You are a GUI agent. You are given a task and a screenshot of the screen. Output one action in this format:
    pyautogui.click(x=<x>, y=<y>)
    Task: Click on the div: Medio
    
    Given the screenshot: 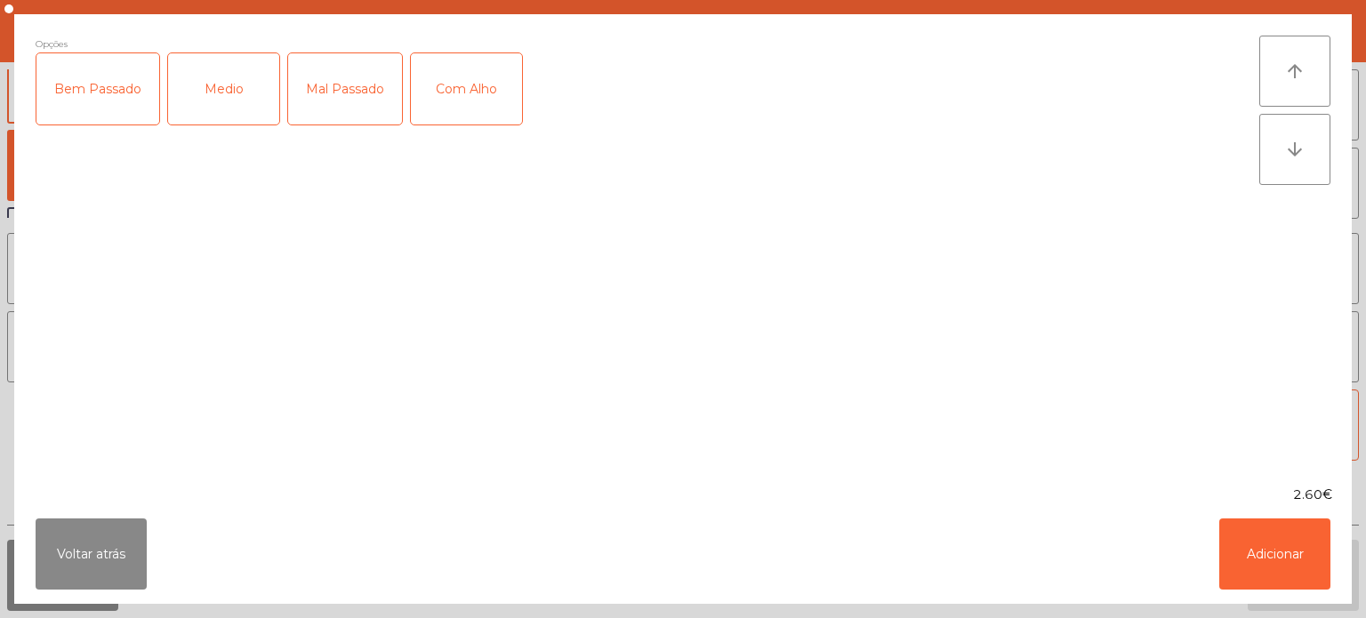 What is the action you would take?
    pyautogui.click(x=223, y=89)
    